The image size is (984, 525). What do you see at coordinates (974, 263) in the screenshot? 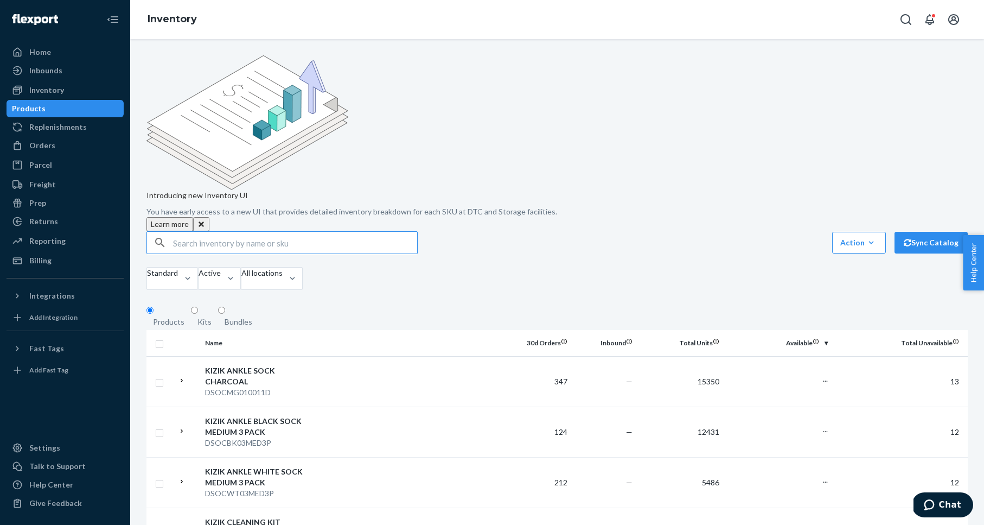
I see `span: Help Center` at bounding box center [974, 263].